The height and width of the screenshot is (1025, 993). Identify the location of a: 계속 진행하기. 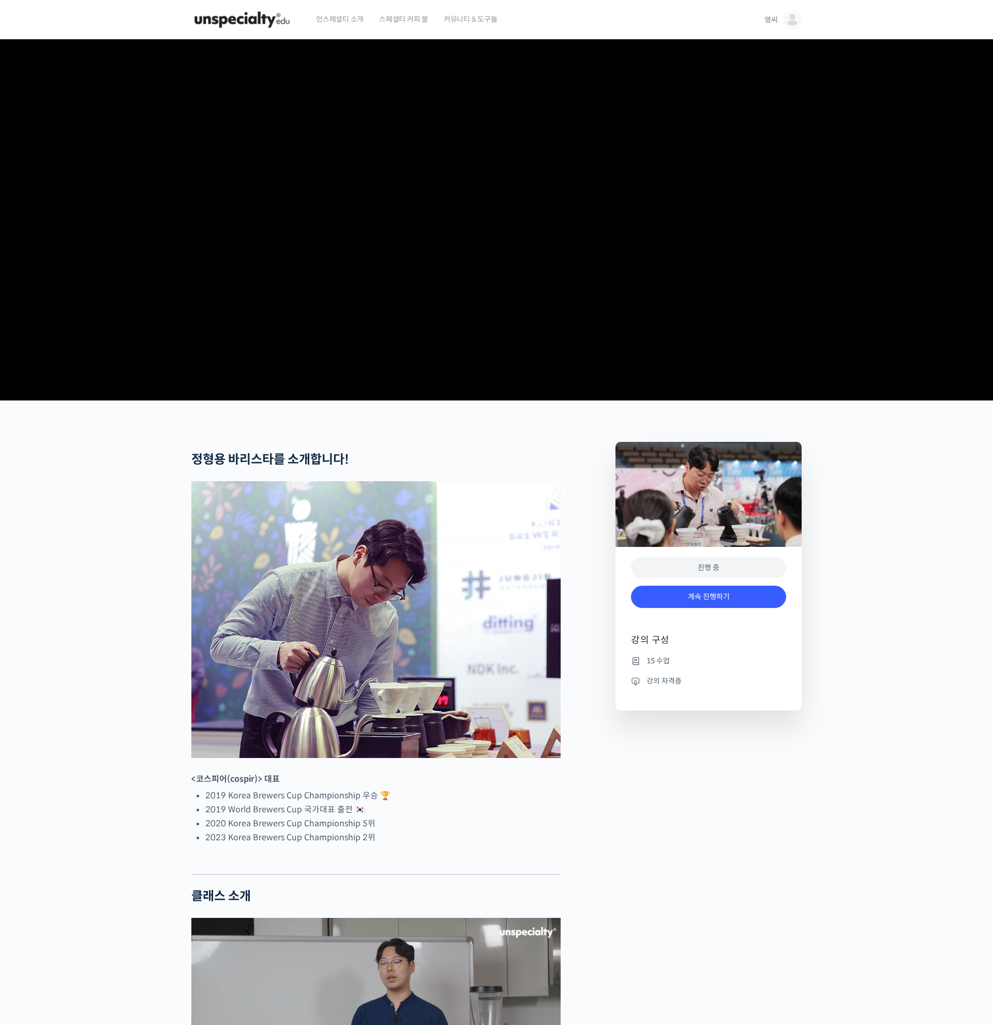
(709, 597).